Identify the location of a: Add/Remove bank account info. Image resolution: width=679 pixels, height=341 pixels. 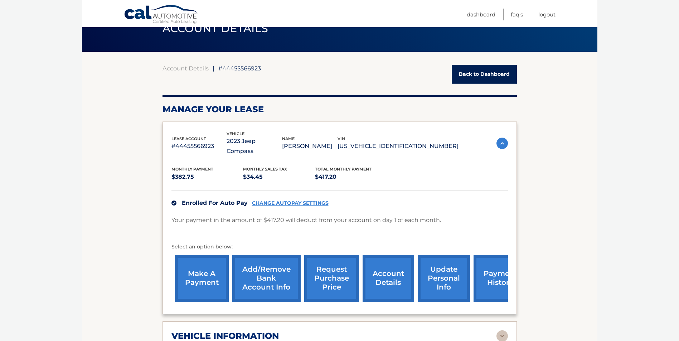
(266, 278).